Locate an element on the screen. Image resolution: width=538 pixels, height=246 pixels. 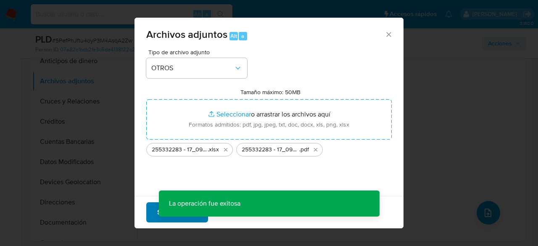
button: Eliminar 255332283 - 17_09_2025.pdf is located at coordinates (316, 150).